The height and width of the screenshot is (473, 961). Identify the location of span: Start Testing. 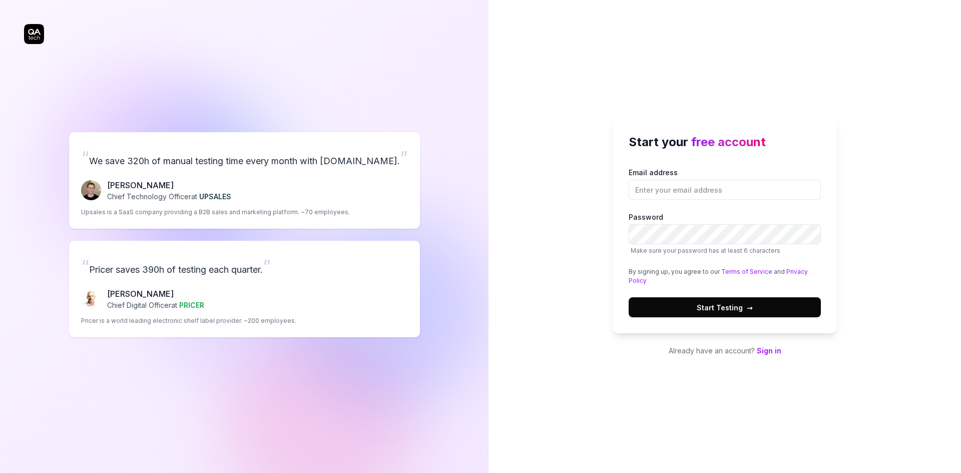
(725, 307).